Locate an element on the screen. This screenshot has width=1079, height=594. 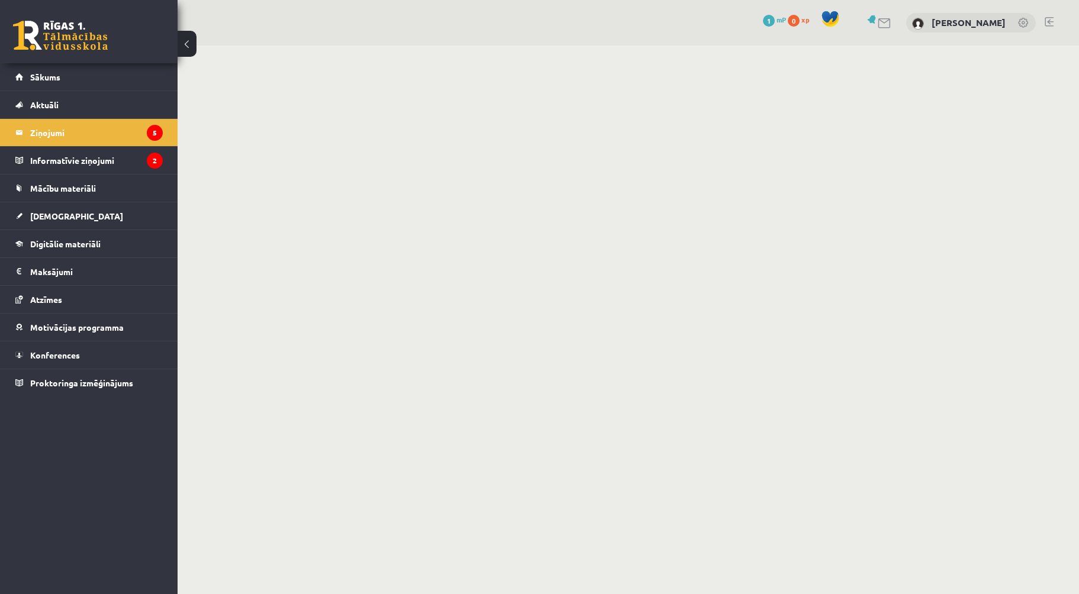
i: 2 is located at coordinates (154, 160).